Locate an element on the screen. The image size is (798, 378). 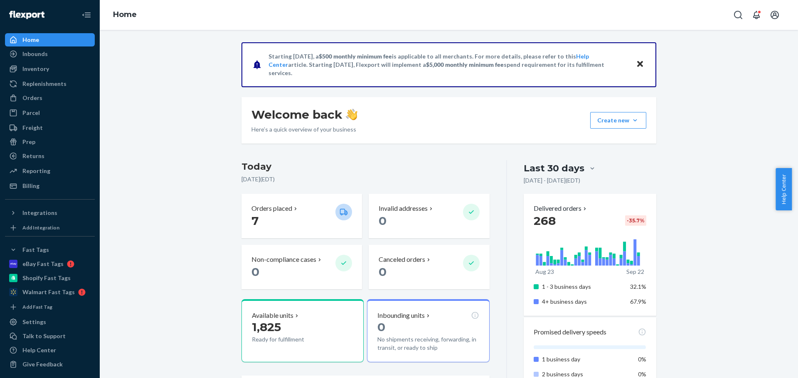
button: Fast Tags is located at coordinates (50, 250).